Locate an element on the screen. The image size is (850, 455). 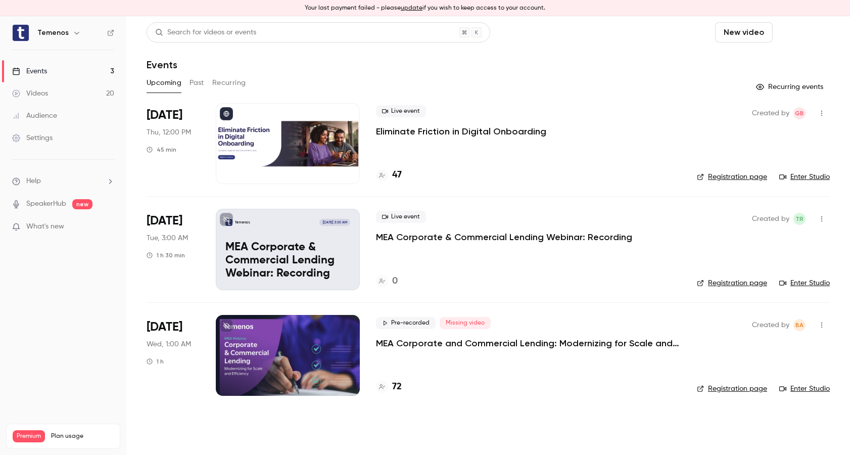
span: Balamurugan Arunachalam is located at coordinates (800, 325).